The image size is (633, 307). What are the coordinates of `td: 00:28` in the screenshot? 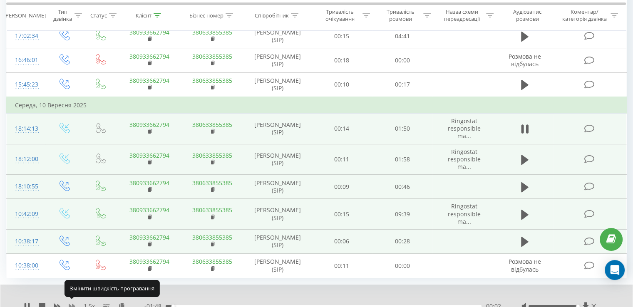 It's located at (402, 241).